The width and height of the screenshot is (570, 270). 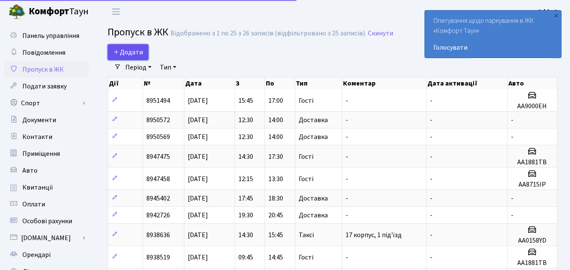 What do you see at coordinates (158, 179) in the screenshot?
I see `span: 8947458` at bounding box center [158, 179].